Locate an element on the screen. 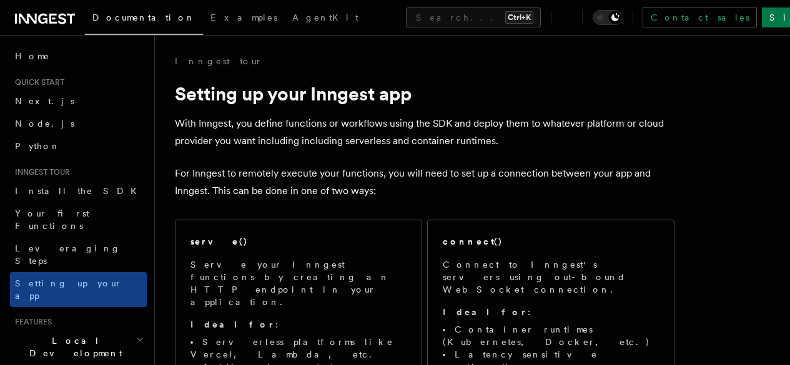  a: Leveraging Steps is located at coordinates (78, 255).